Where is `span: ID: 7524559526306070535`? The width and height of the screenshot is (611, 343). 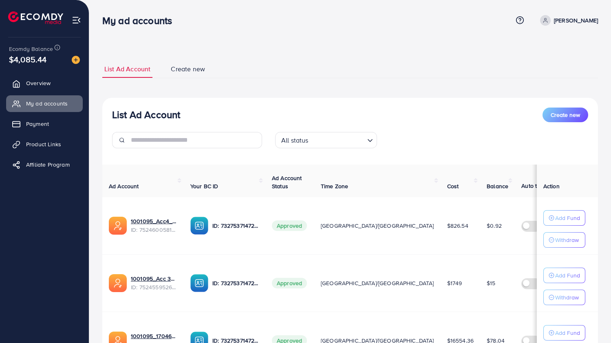 span: ID: 7524559526306070535 is located at coordinates (154, 287).